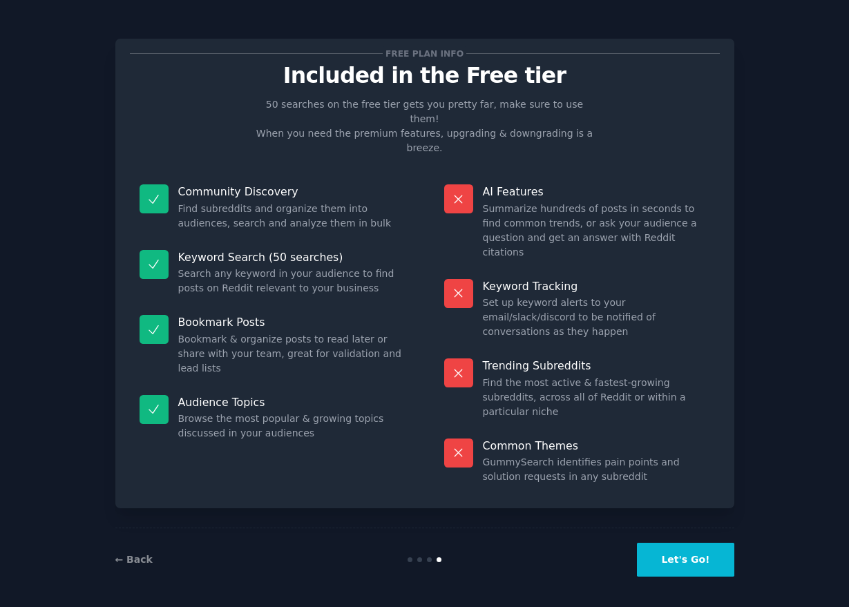 The width and height of the screenshot is (849, 607). I want to click on p: Keyword Search (50 searches), so click(292, 257).